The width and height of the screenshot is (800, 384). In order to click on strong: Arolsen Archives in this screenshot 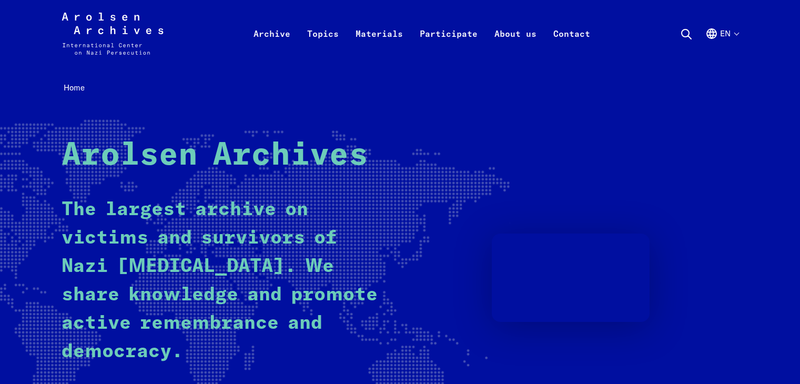, I will do `click(215, 156)`.